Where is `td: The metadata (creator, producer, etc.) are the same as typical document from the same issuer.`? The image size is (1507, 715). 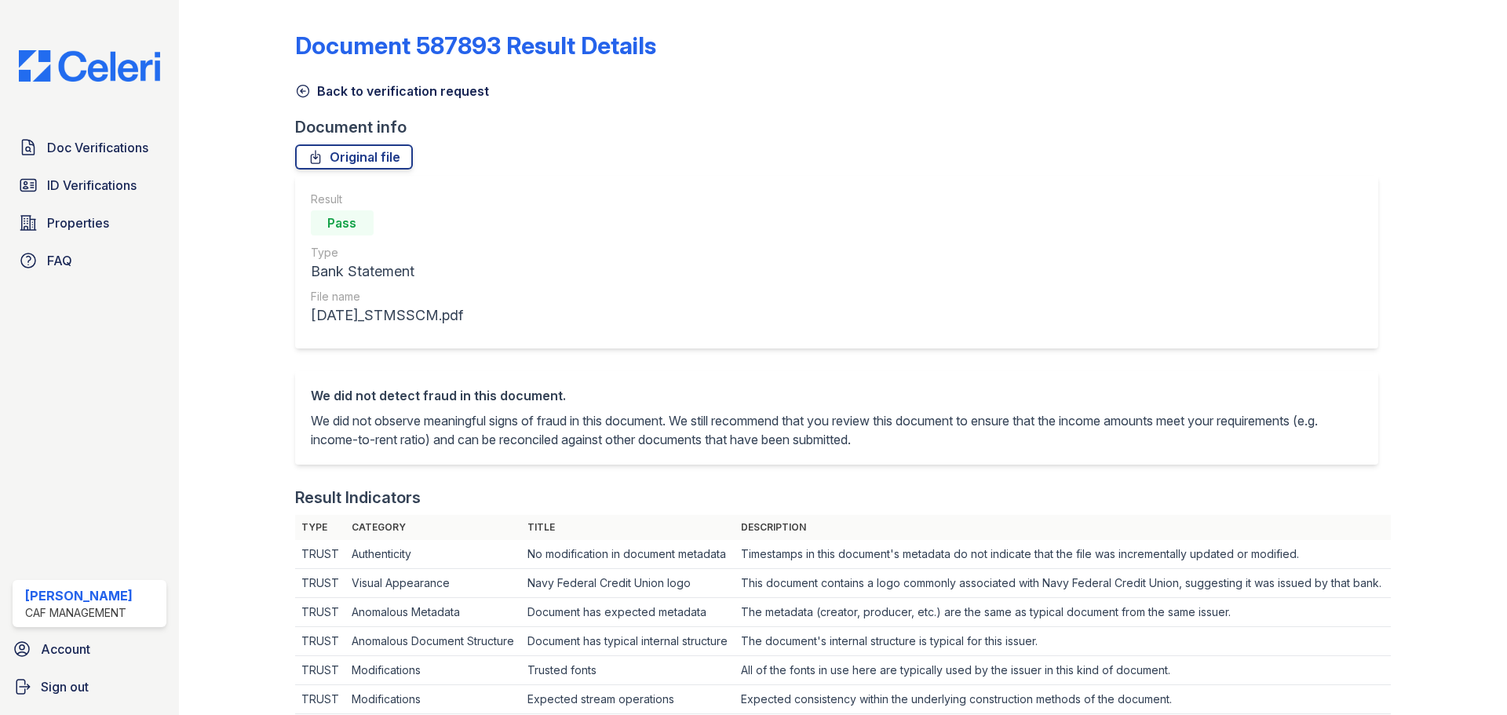
td: The metadata (creator, producer, etc.) are the same as typical document from the same issuer. is located at coordinates (1063, 612).